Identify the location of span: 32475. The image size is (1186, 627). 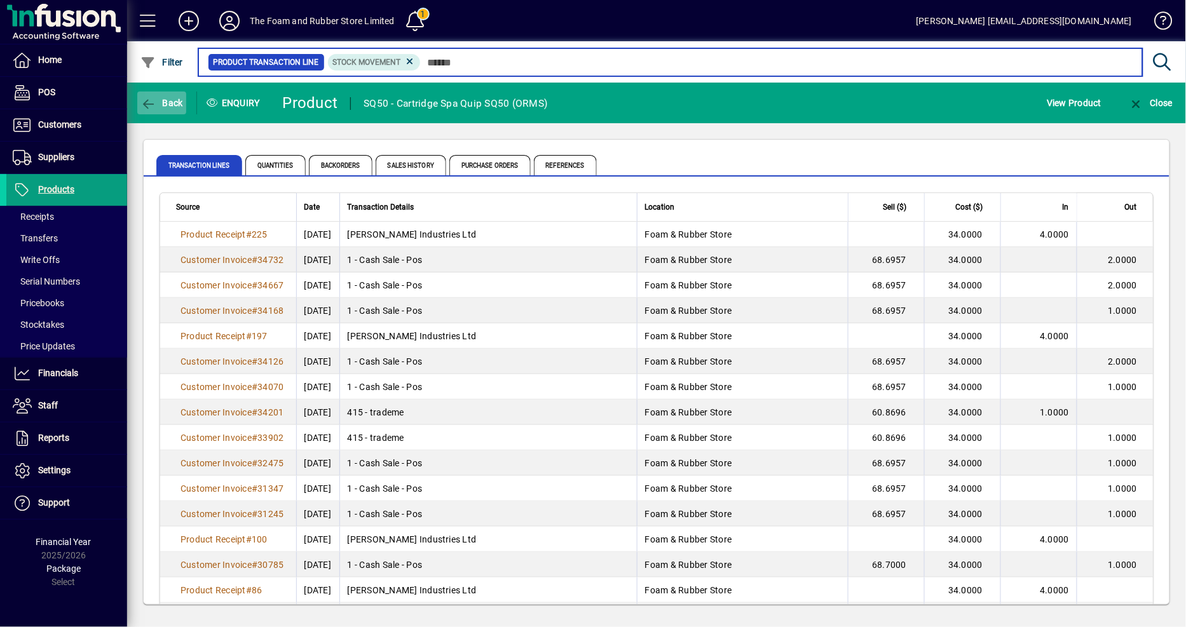
(270, 463).